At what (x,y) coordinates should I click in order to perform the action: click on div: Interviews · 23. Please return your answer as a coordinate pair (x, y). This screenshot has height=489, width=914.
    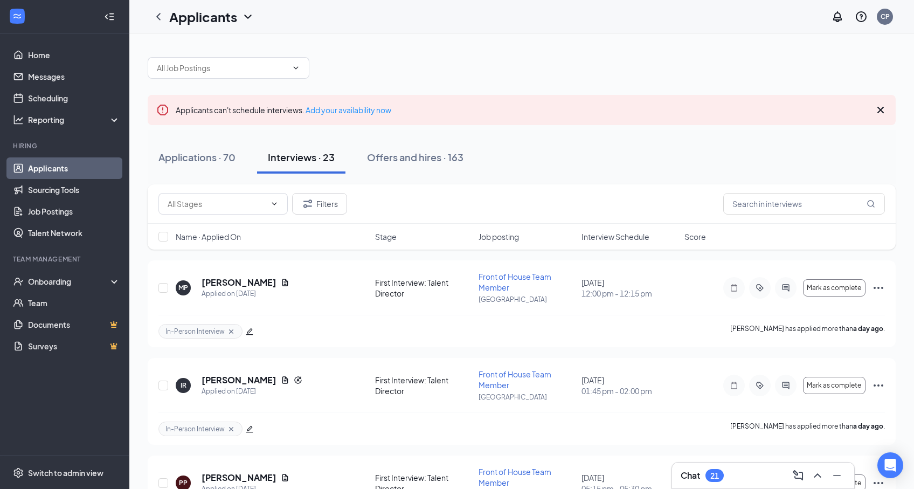
    Looking at the image, I should click on (301, 157).